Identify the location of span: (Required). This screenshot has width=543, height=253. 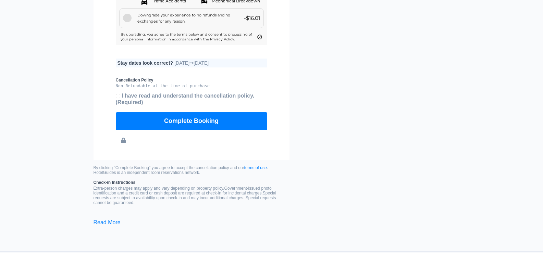
(130, 102).